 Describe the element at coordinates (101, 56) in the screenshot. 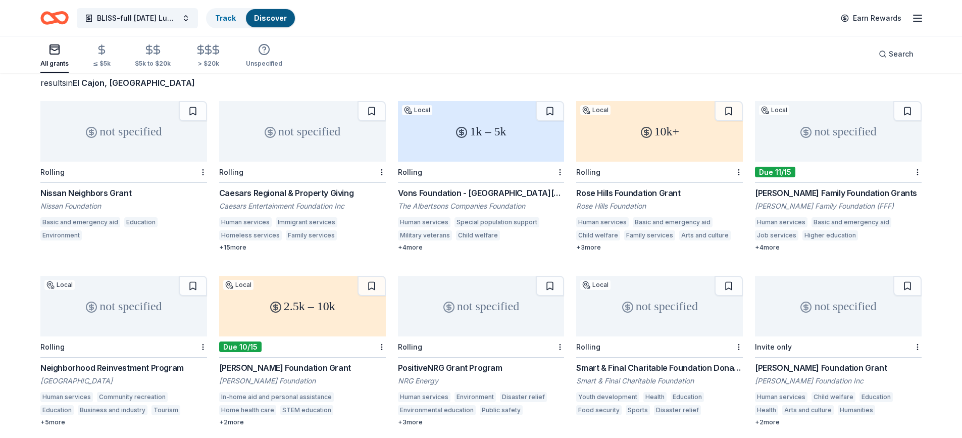

I see `button: ≤ $5k` at that location.